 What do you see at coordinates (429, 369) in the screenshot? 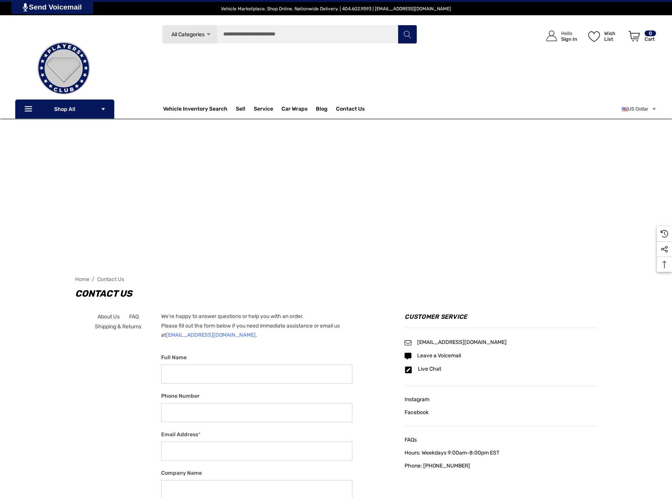
I see `a: Live Chat` at bounding box center [429, 369].